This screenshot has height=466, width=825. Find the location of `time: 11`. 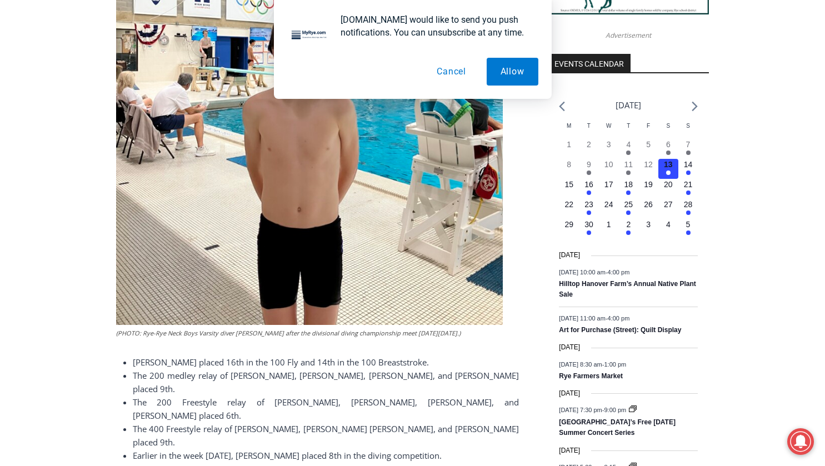

time: 11 is located at coordinates (629, 164).